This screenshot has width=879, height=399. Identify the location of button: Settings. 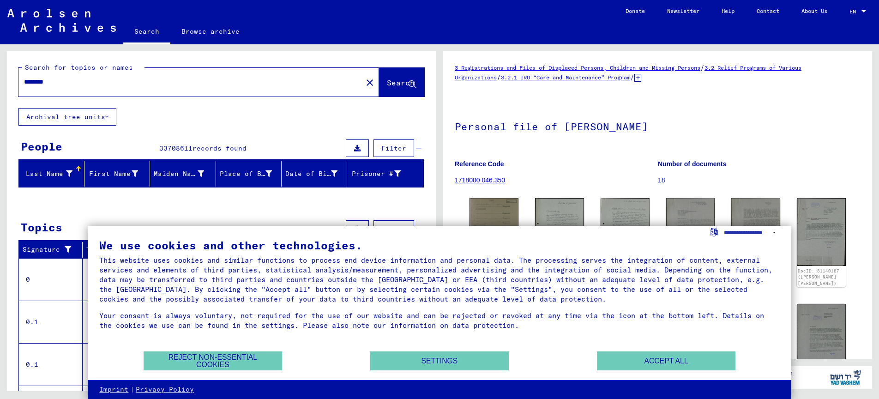
(439, 361).